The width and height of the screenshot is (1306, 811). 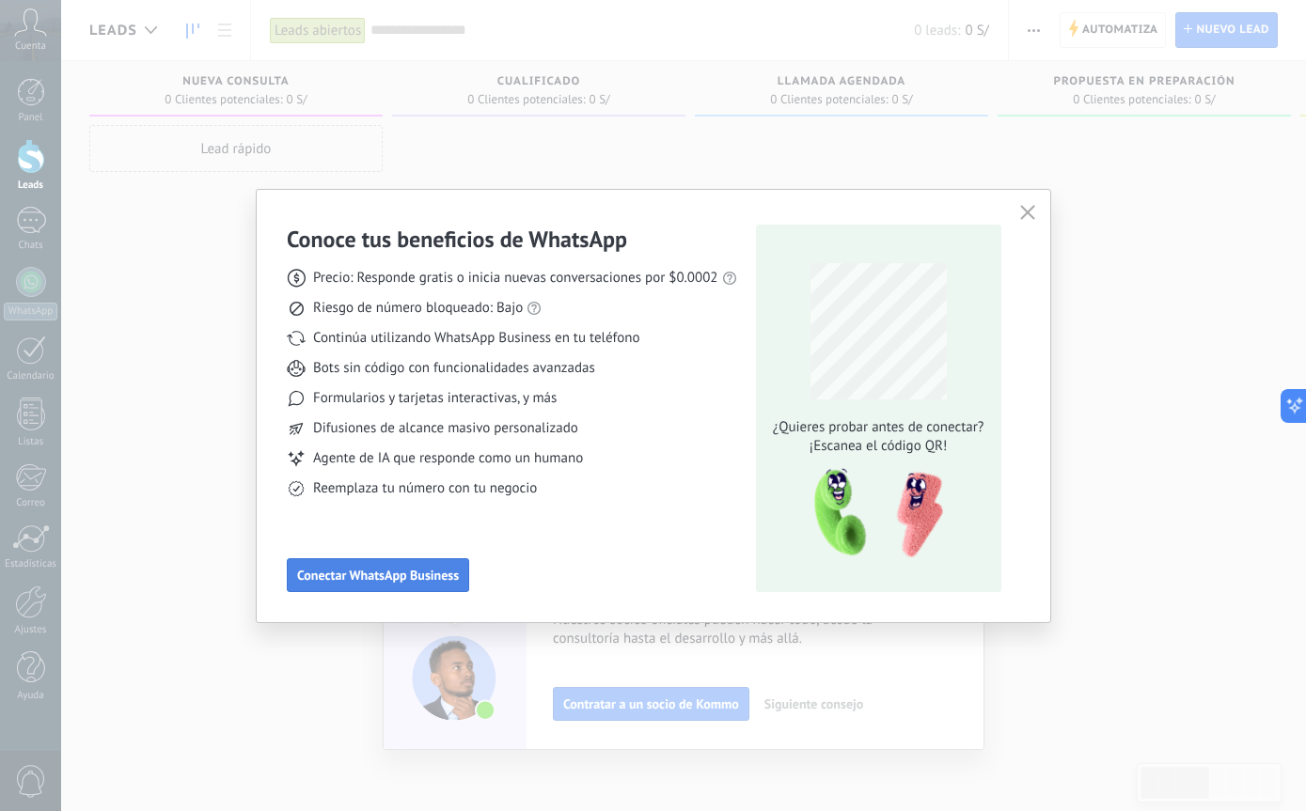 What do you see at coordinates (872, 513) in the screenshot?
I see `img: qr-pic-1x.png` at bounding box center [872, 513].